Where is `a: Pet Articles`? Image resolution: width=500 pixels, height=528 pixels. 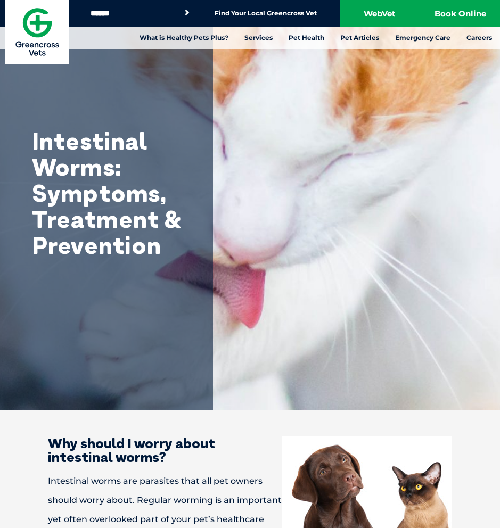 a: Pet Articles is located at coordinates (359, 38).